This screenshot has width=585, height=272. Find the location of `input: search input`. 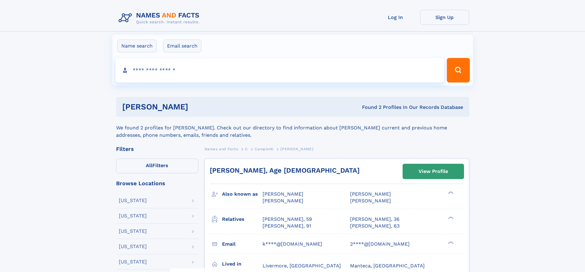

input: search input is located at coordinates (280, 70).